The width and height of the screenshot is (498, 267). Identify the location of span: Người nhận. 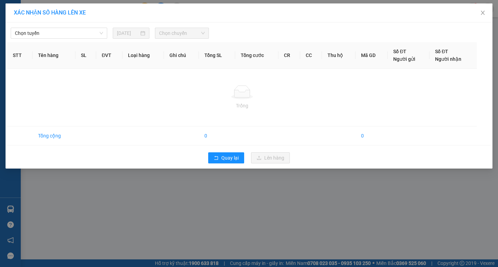
(448, 59).